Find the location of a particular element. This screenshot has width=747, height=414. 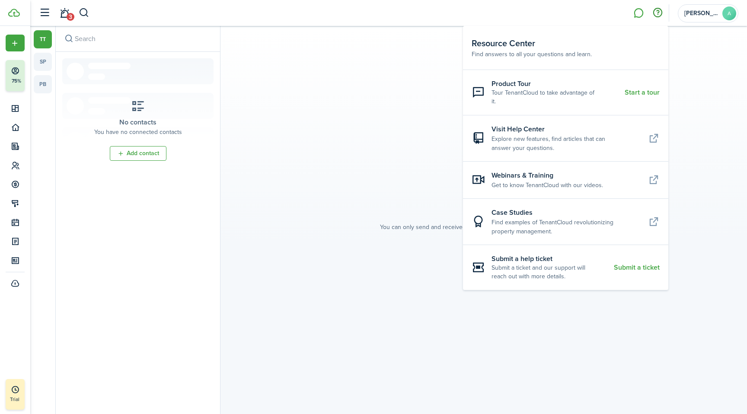

placeholder-title: No contacts is located at coordinates (138, 122).